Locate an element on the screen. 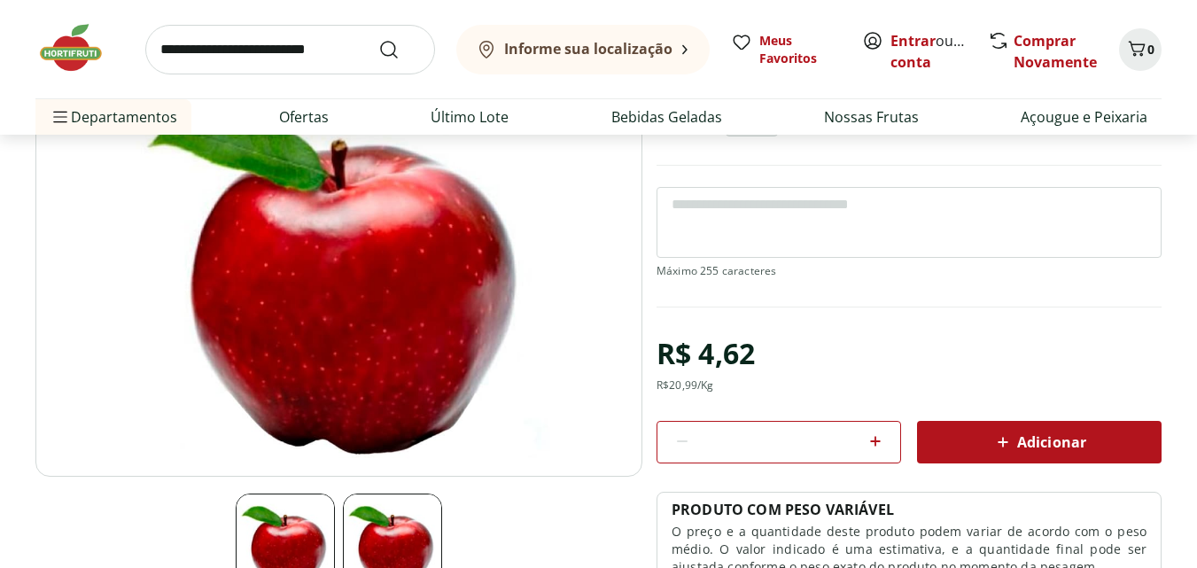 The height and width of the screenshot is (568, 1197). div: R$ 20,99 /Kg is located at coordinates (685, 385).